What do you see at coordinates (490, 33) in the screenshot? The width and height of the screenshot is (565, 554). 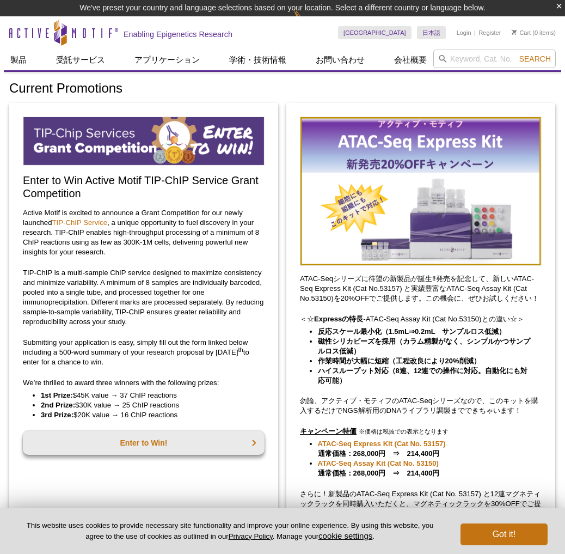 I see `a: Register` at bounding box center [490, 33].